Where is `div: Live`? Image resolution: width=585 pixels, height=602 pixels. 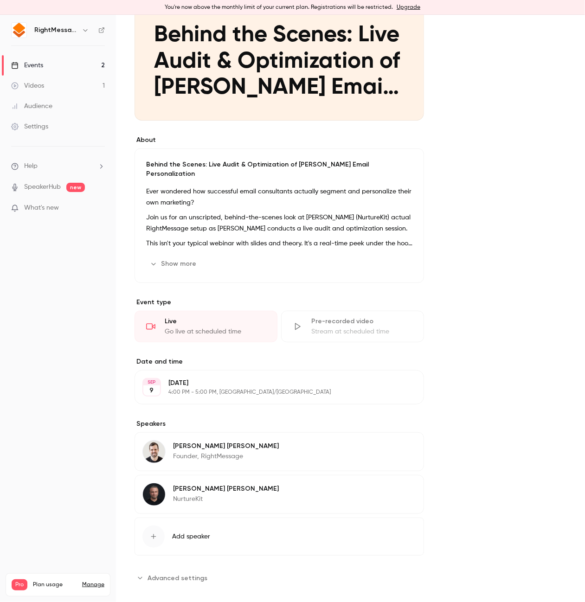
div: Live is located at coordinates (215, 322).